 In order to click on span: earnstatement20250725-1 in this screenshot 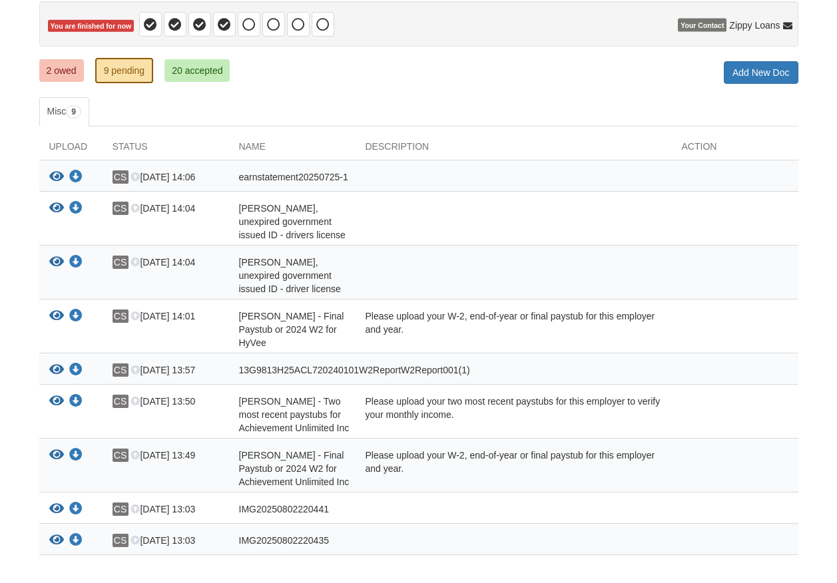, I will do `click(294, 177)`.